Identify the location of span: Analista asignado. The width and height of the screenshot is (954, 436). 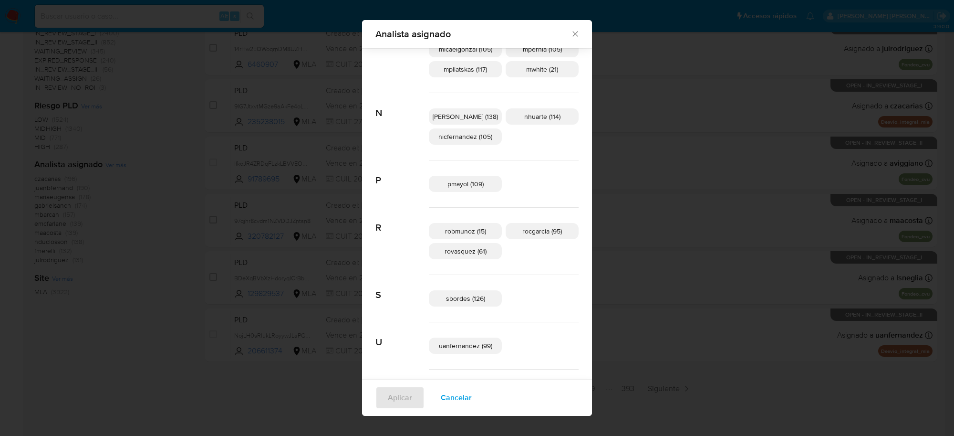
(473, 34).